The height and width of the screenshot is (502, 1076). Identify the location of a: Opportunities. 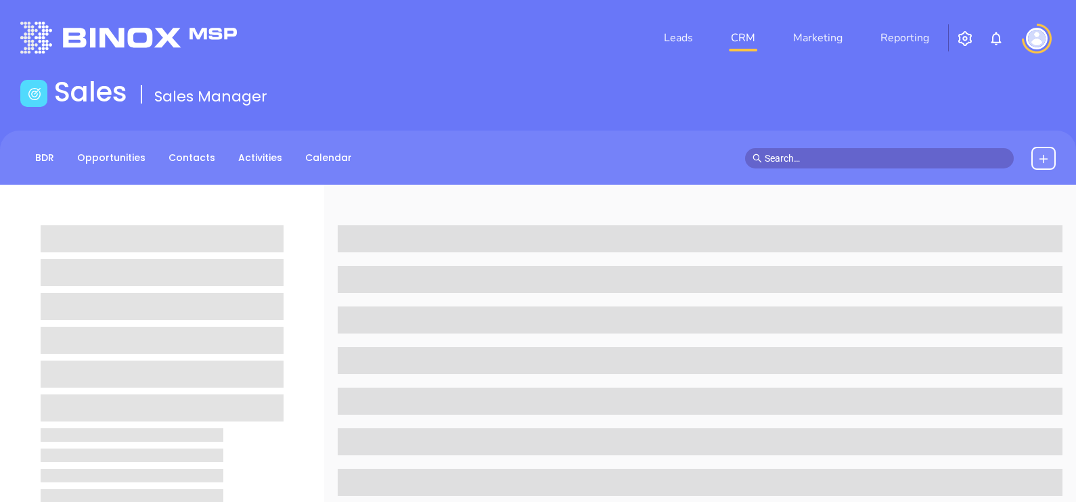
(111, 158).